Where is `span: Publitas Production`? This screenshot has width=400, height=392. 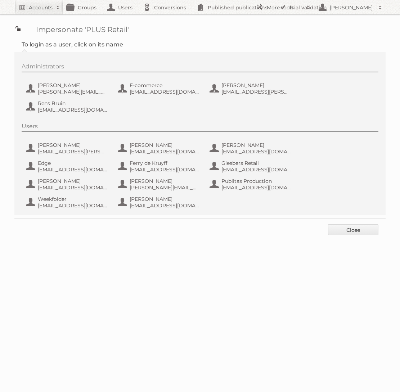
span: Publitas Production is located at coordinates (257, 181).